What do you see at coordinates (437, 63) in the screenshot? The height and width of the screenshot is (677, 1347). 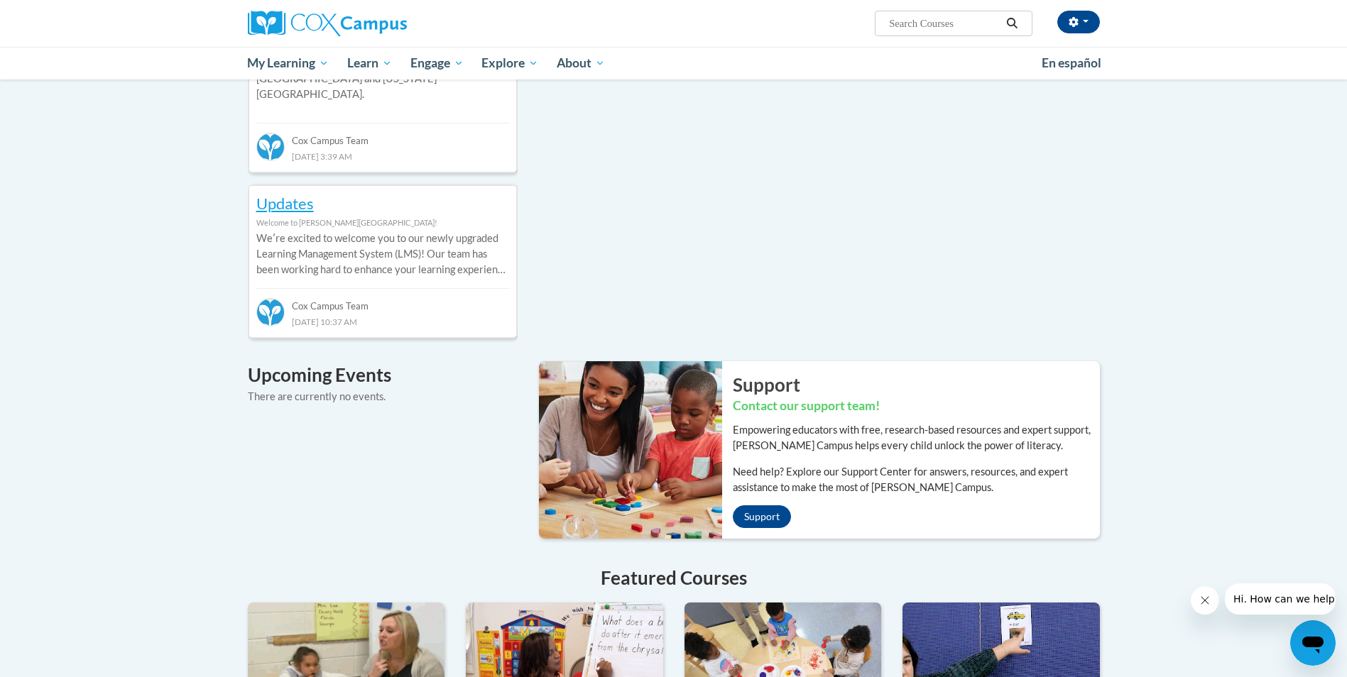 I see `span: Engage` at bounding box center [437, 63].